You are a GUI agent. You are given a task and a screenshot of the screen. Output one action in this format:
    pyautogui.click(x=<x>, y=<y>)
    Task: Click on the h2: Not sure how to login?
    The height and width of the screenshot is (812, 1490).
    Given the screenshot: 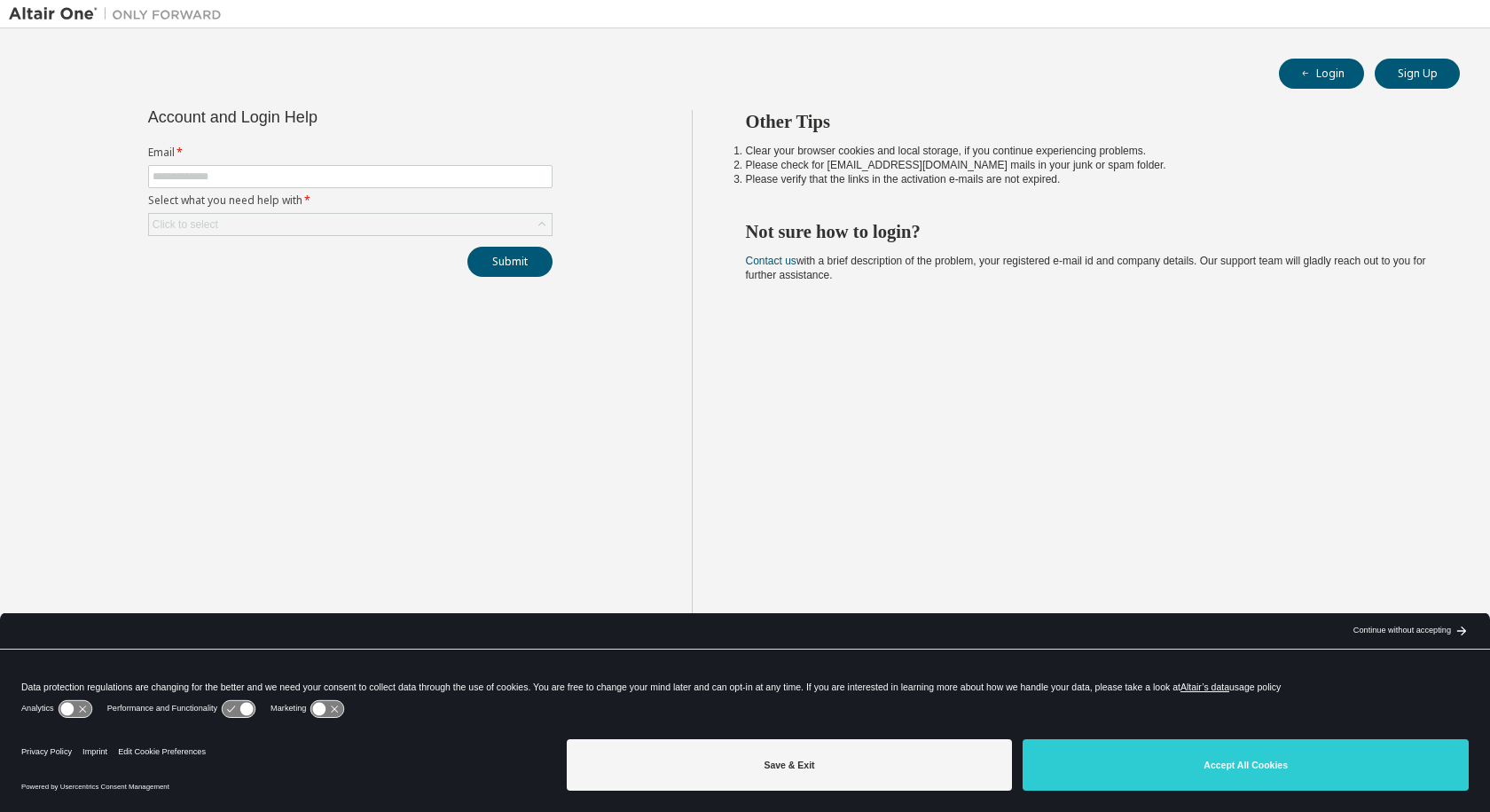 What is the action you would take?
    pyautogui.click(x=1088, y=232)
    